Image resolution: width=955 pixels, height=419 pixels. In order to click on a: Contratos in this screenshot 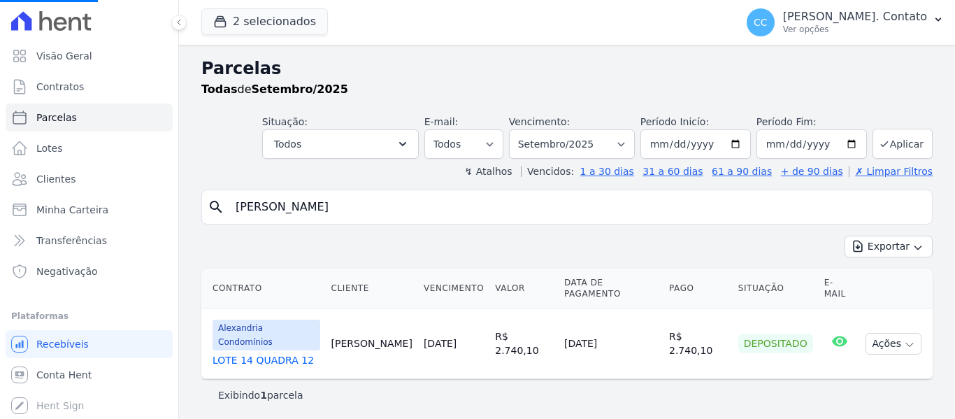, I will do `click(89, 87)`.